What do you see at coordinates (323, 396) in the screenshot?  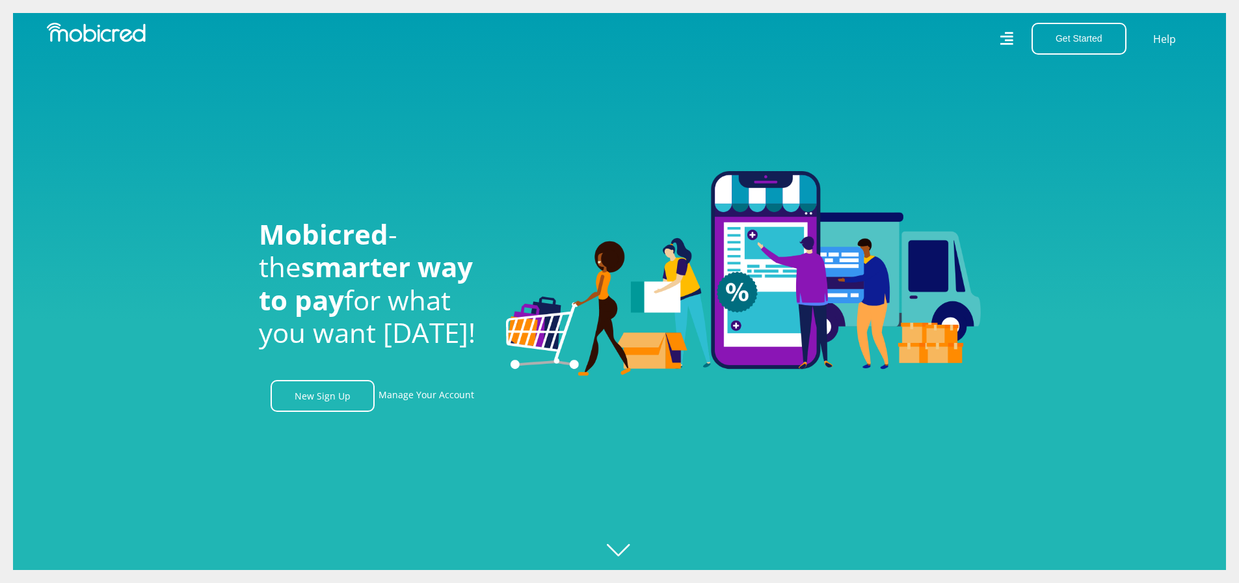 I see `a: New Sign Up` at bounding box center [323, 396].